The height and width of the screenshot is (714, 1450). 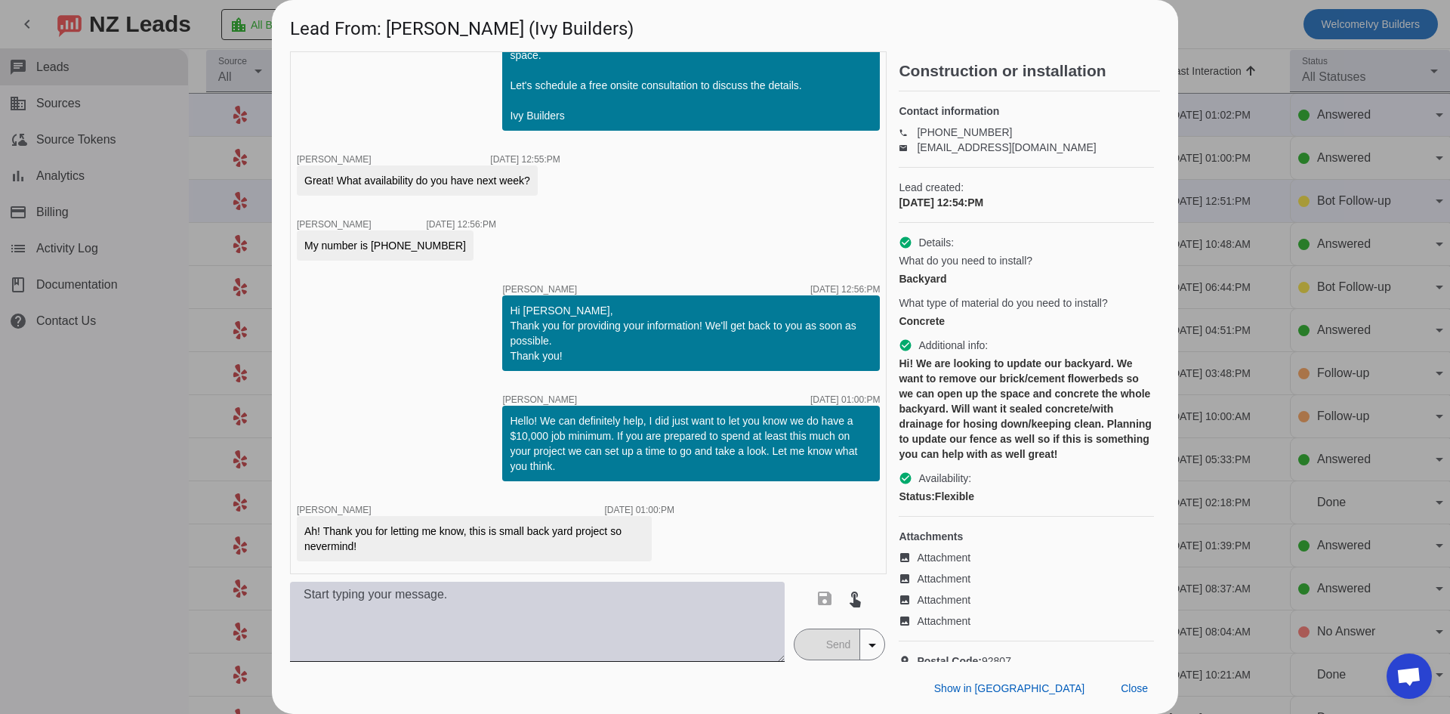 What do you see at coordinates (1026, 409) in the screenshot?
I see `div: Hi! We are looking to update our backyard. We want to remove our brick/cement flowerbeds so we ca...` at bounding box center [1026, 409].